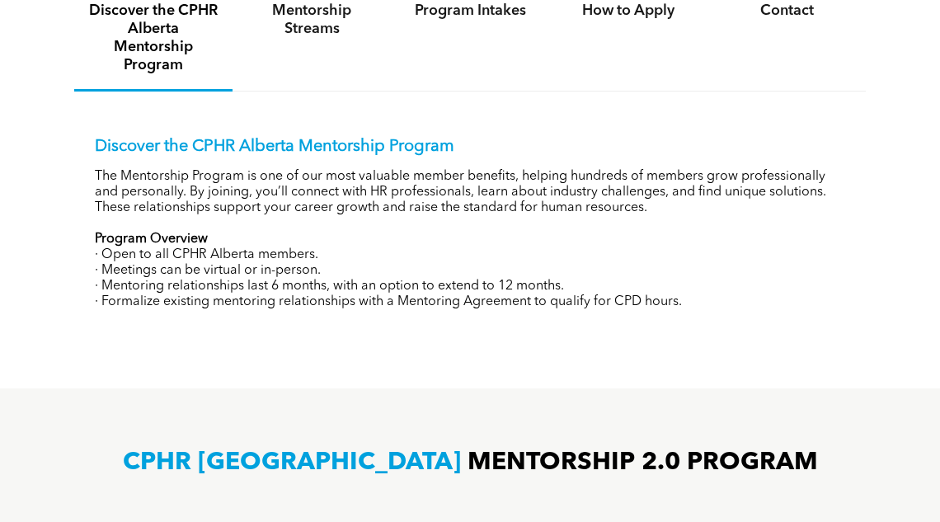 The height and width of the screenshot is (522, 940). I want to click on strong: Program Overview, so click(151, 239).